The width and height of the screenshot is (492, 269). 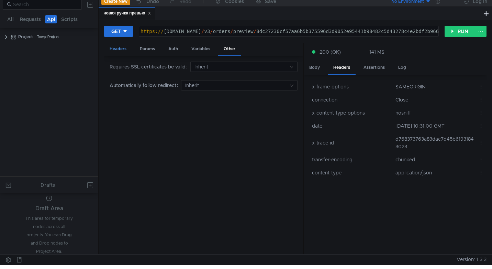 I want to click on div: Temp Project, so click(x=48, y=37).